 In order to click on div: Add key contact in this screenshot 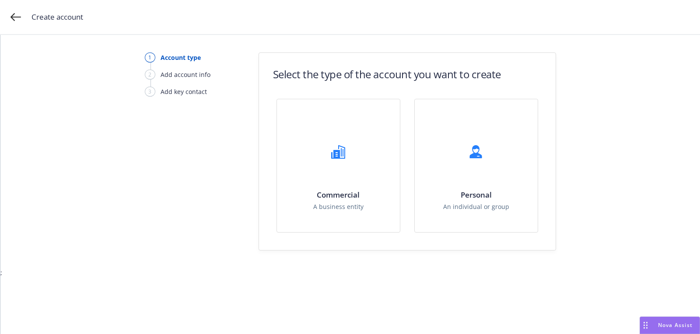, I will do `click(184, 91)`.